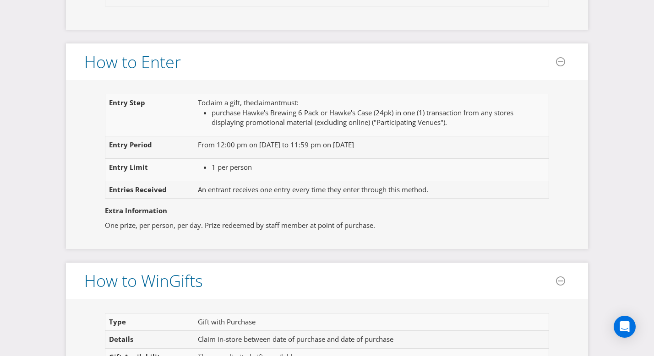  I want to click on div: Open Intercom Messenger, so click(624, 327).